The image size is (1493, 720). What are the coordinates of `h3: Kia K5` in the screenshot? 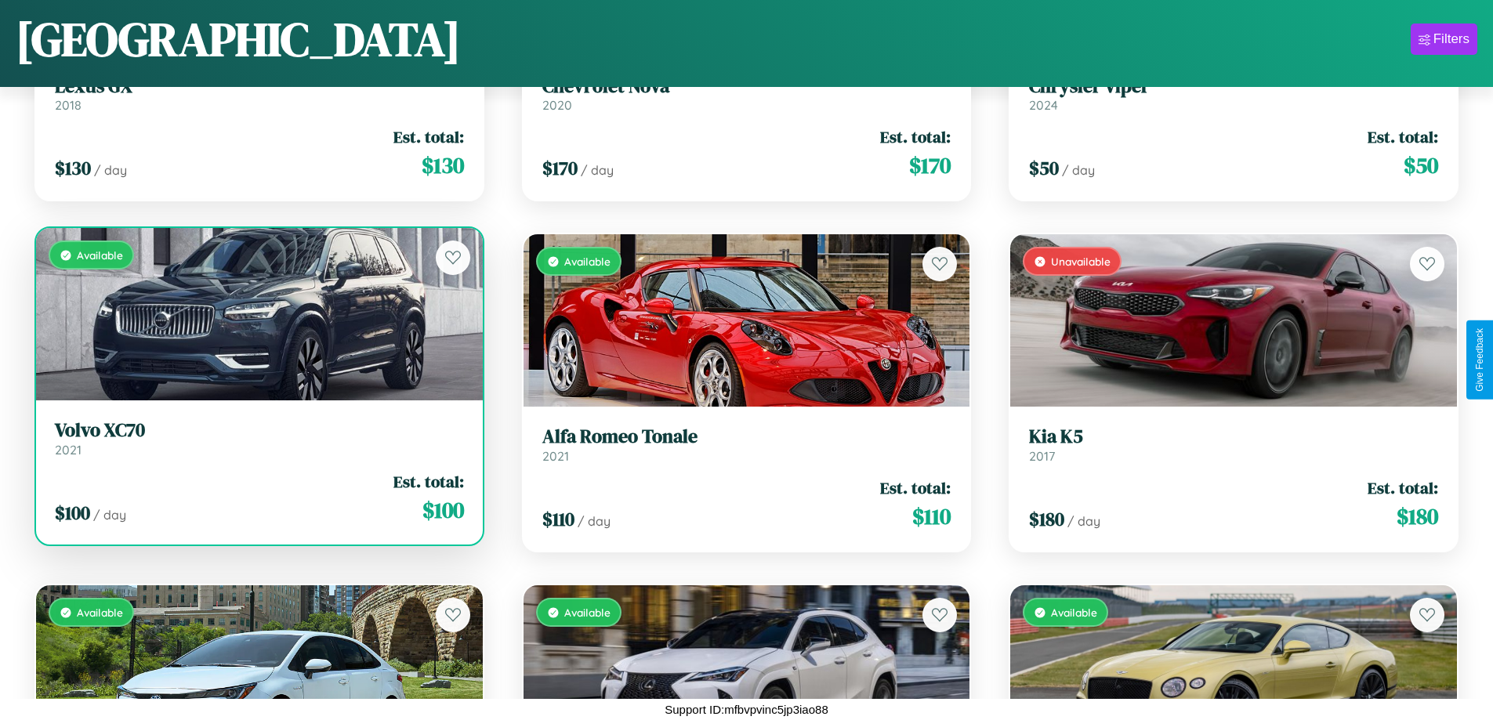 It's located at (1234, 437).